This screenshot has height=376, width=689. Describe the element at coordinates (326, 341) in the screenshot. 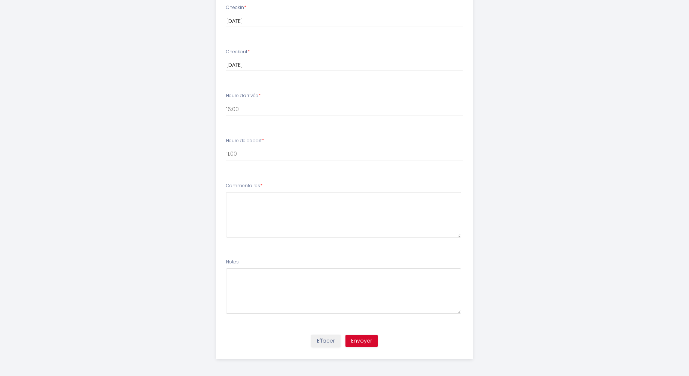

I see `button: Effacer` at that location.